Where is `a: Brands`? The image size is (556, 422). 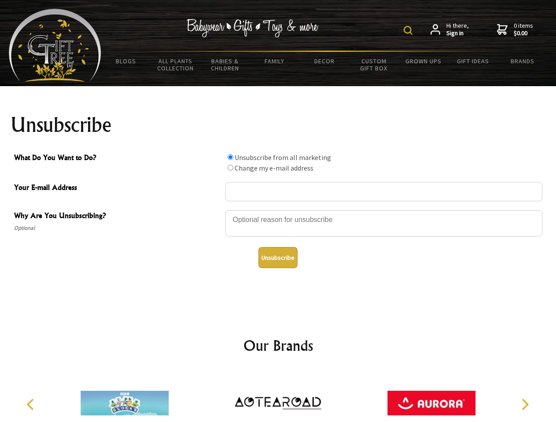
a: Brands is located at coordinates (522, 61).